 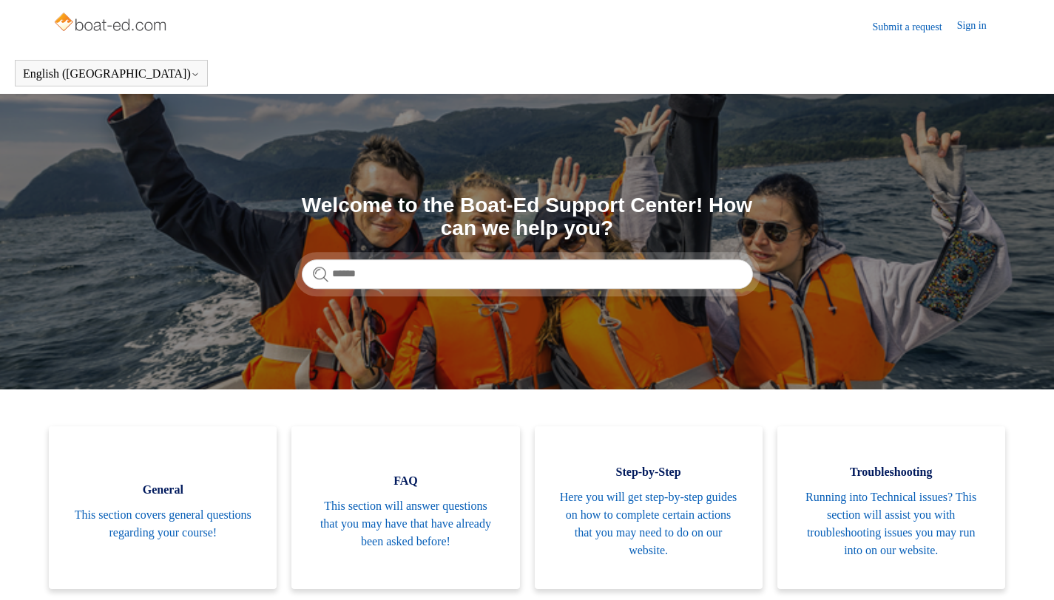 What do you see at coordinates (649, 473) in the screenshot?
I see `span: Step-by-Step` at bounding box center [649, 473].